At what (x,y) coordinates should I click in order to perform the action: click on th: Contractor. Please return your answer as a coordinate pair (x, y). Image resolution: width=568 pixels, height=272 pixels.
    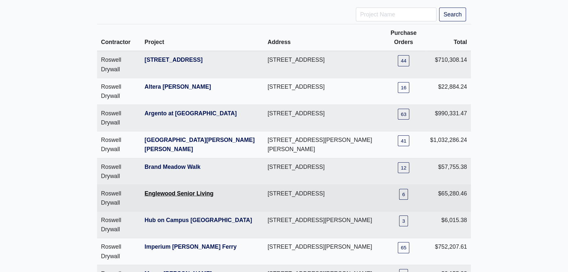
    Looking at the image, I should click on (119, 38).